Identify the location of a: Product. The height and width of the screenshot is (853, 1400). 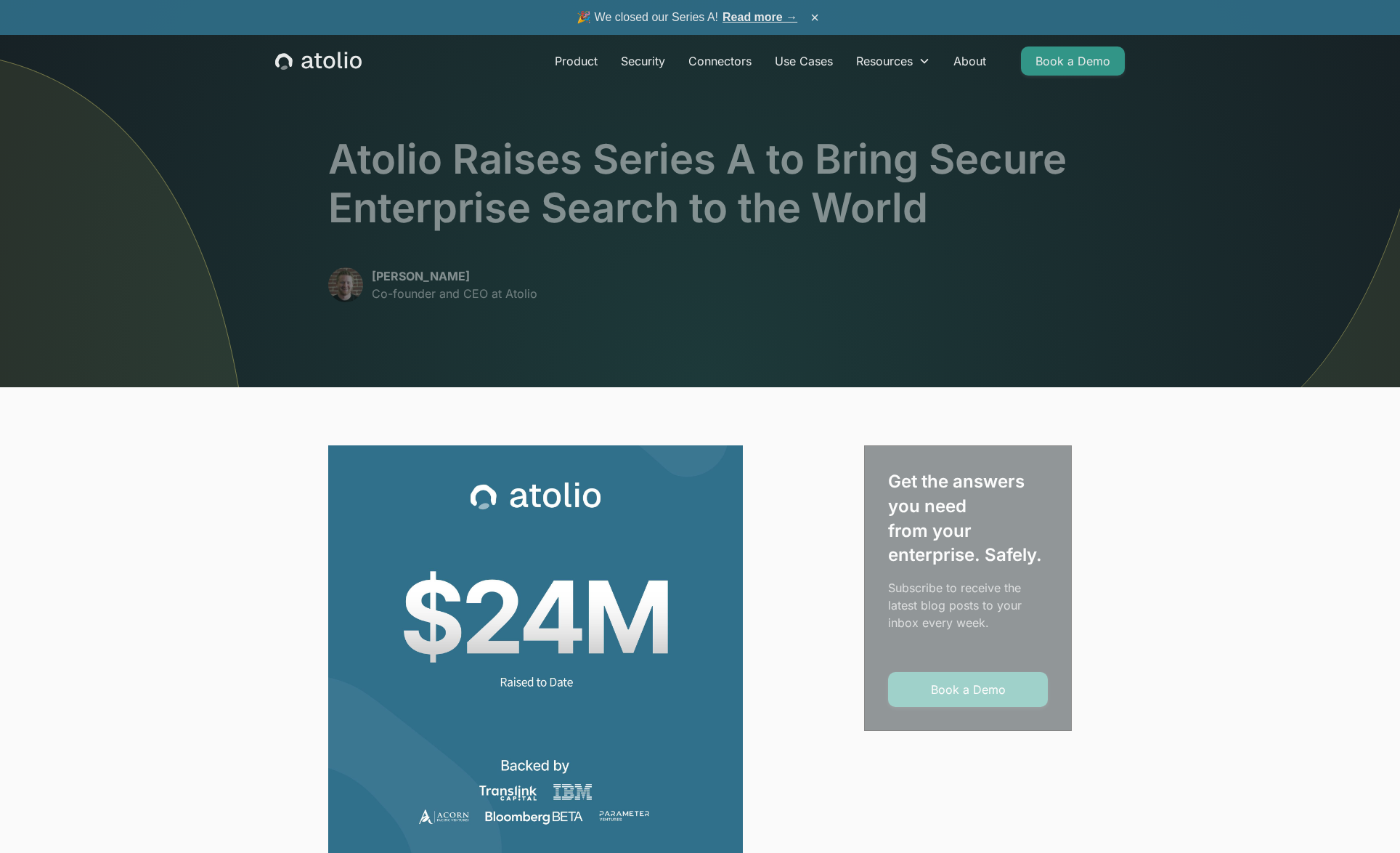
(576, 61).